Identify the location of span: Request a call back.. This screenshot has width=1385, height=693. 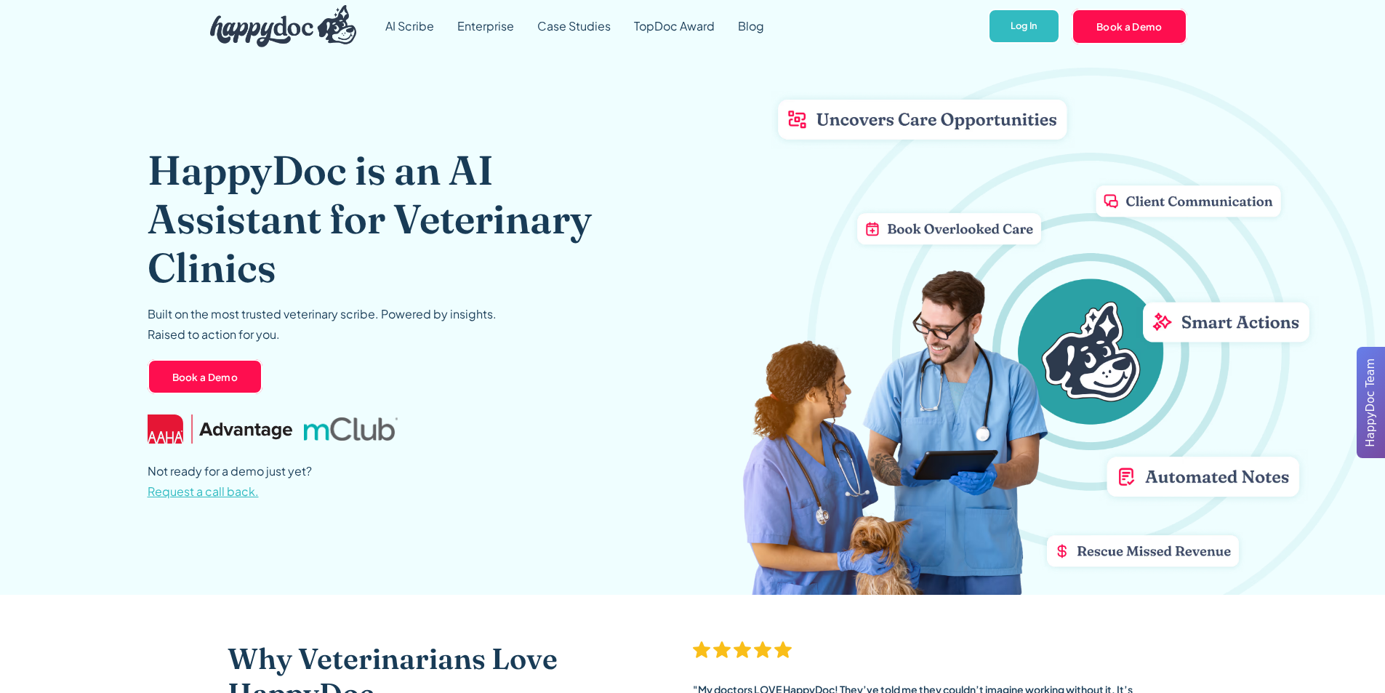
(203, 491).